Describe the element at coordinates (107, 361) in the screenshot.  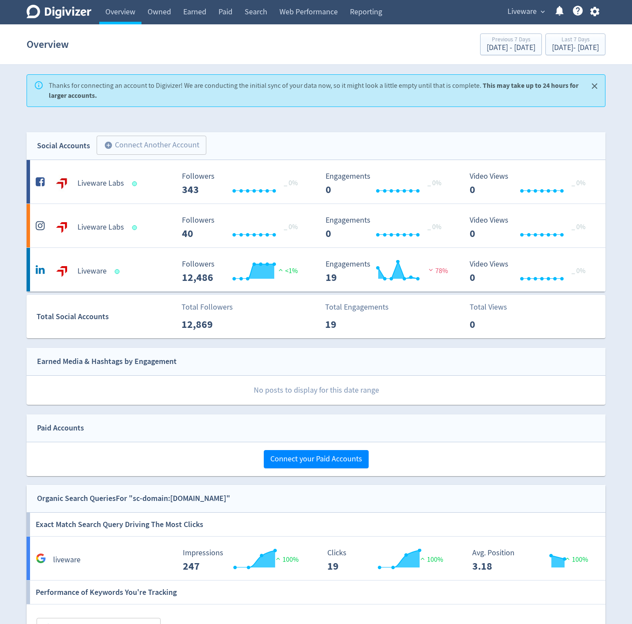
I see `div: Earned Media & Hashtags by Engagement` at that location.